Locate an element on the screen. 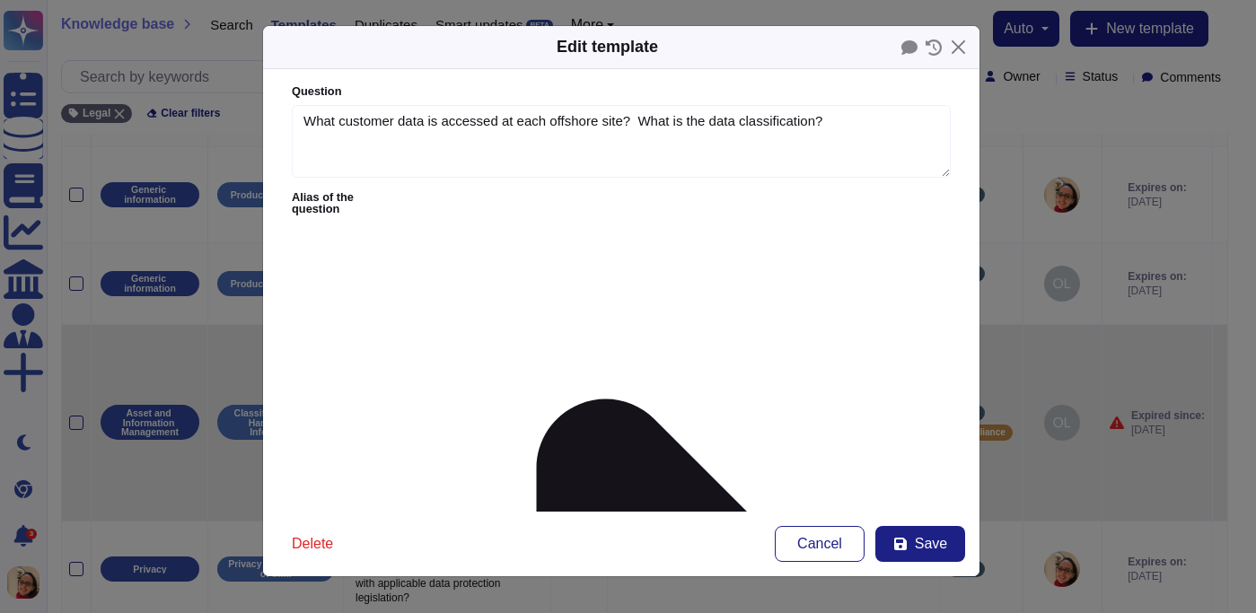  textarea: What customer data is accessed at each offshore site? What is the data classification? is located at coordinates (621, 142).